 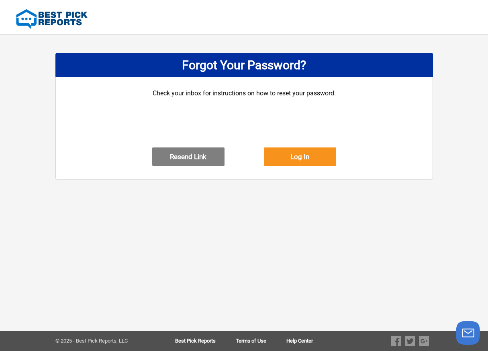 What do you see at coordinates (102, 341) in the screenshot?
I see `div: © 2025 - Best Pick Reports, LLC` at bounding box center [102, 341].